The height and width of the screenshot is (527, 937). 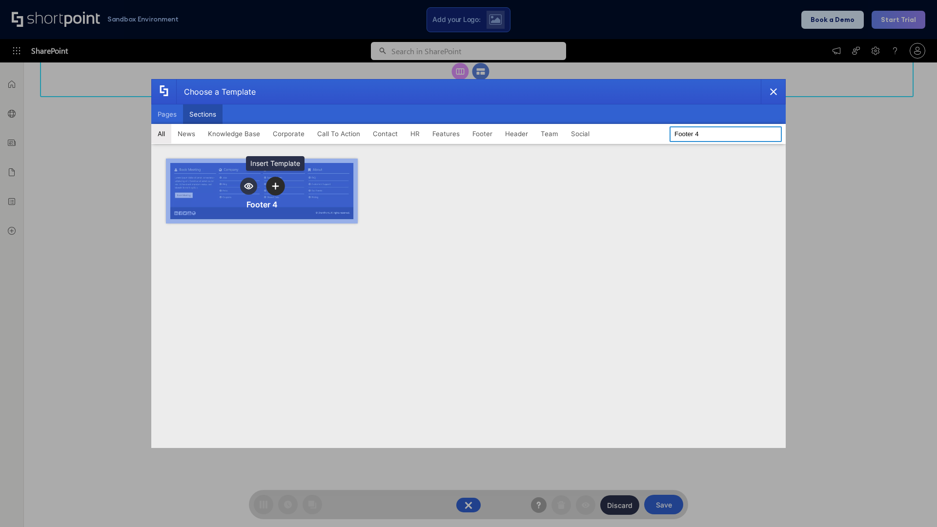 What do you see at coordinates (446, 134) in the screenshot?
I see `button: Features` at bounding box center [446, 134].